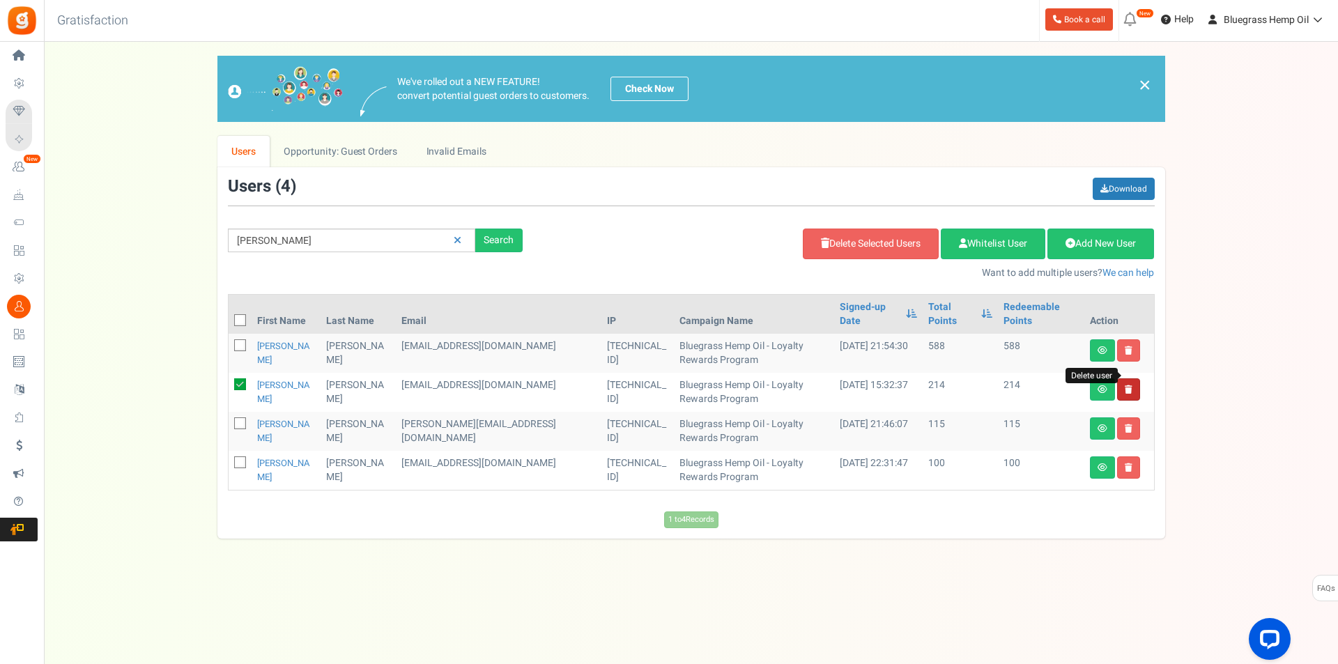 The height and width of the screenshot is (664, 1338). I want to click on h3: Users ( ), so click(262, 187).